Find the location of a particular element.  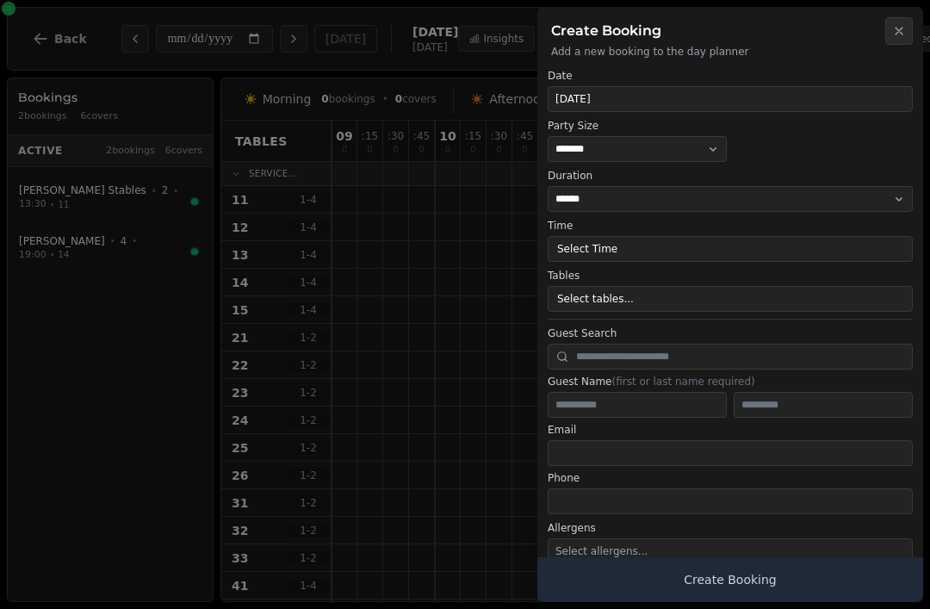

label: Guest Search is located at coordinates (730, 333).